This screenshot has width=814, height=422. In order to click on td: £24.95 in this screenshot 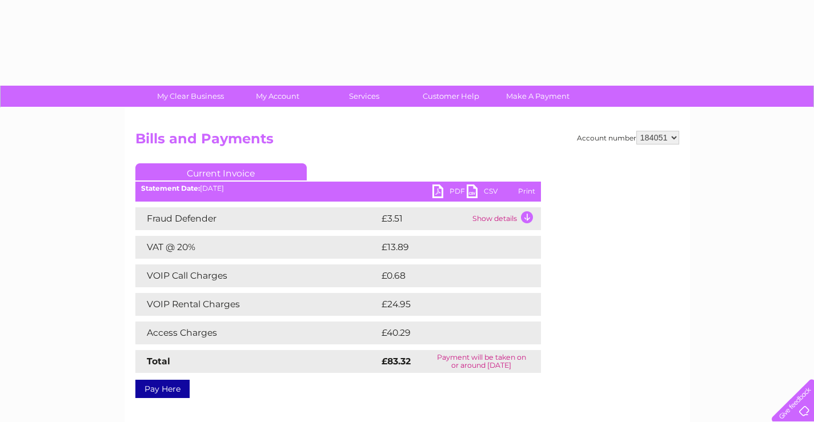, I will do `click(448, 305)`.